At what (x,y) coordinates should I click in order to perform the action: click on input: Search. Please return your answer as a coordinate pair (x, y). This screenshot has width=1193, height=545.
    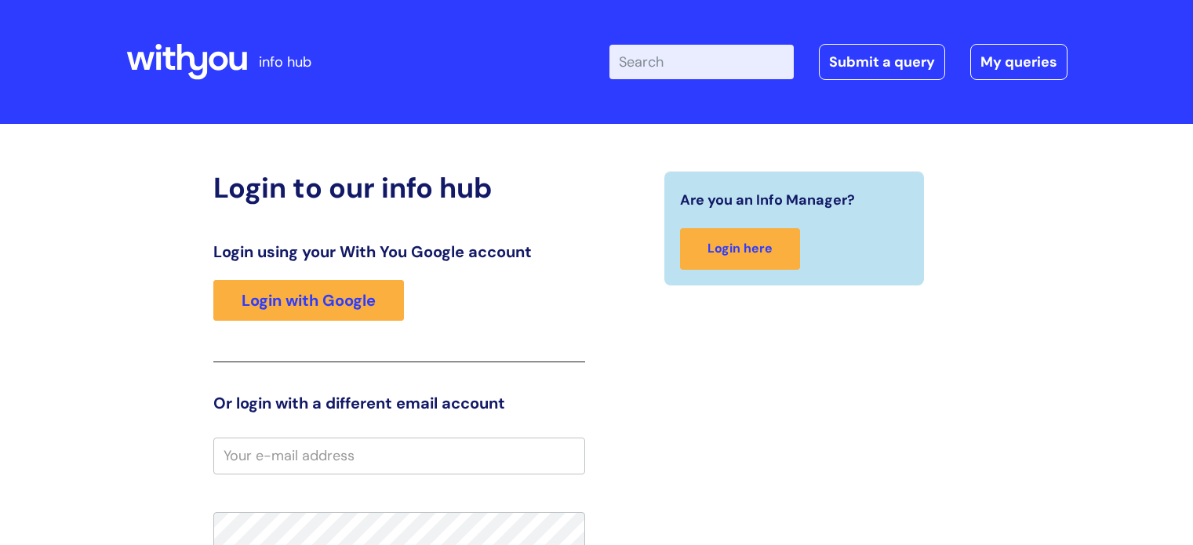
    Looking at the image, I should click on (701, 62).